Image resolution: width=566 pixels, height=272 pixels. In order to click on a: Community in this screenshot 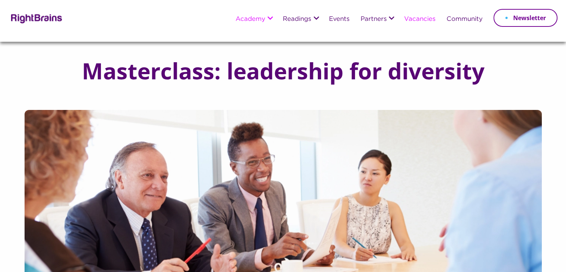, I will do `click(464, 19)`.